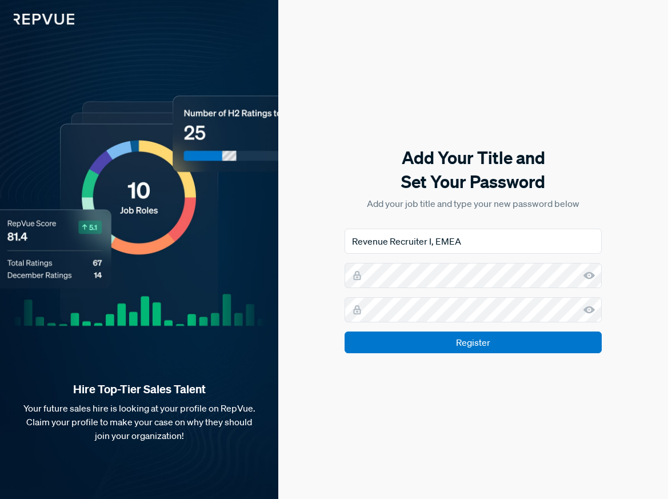 The height and width of the screenshot is (499, 668). I want to click on input: Register, so click(473, 342).